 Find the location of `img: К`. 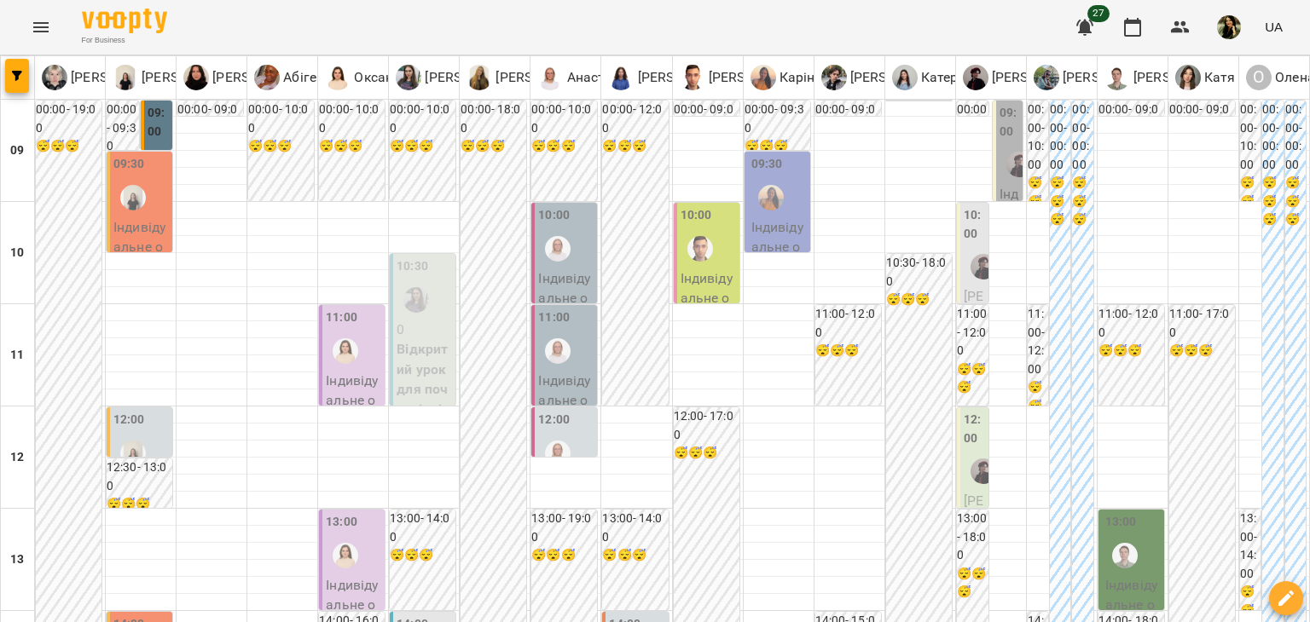

img: К is located at coordinates (1188, 78).